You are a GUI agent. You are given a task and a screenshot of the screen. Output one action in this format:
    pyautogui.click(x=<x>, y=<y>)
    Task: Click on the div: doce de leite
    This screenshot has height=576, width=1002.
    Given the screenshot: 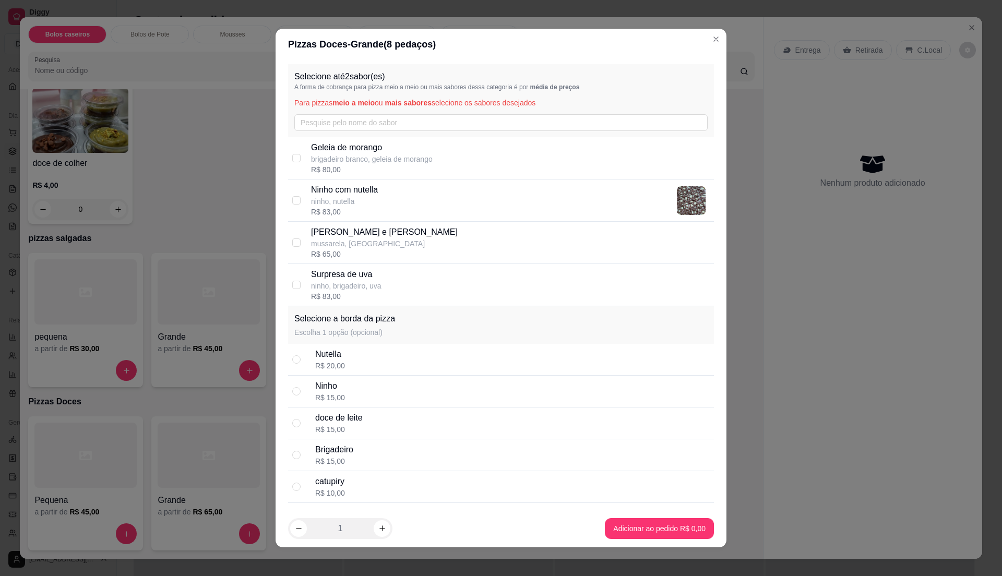 What is the action you would take?
    pyautogui.click(x=339, y=418)
    